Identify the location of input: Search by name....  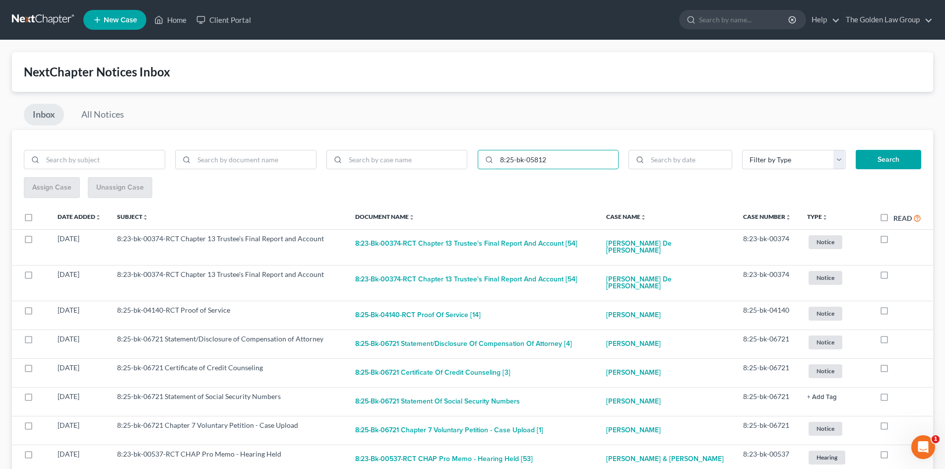
(744, 19).